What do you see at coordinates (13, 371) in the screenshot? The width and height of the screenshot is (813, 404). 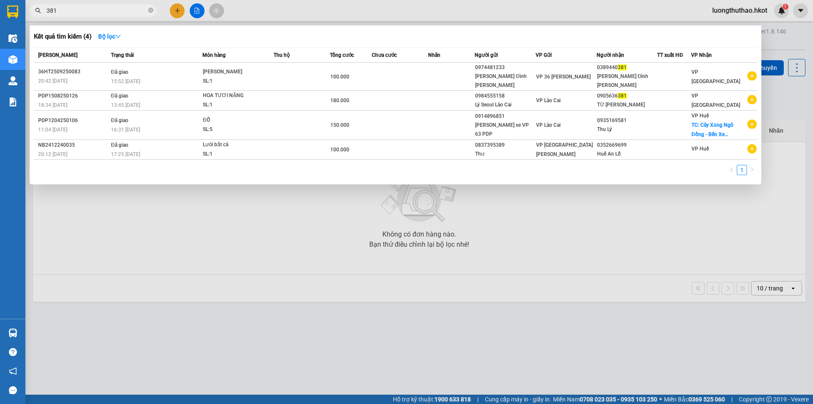 I see `span: notification` at bounding box center [13, 371].